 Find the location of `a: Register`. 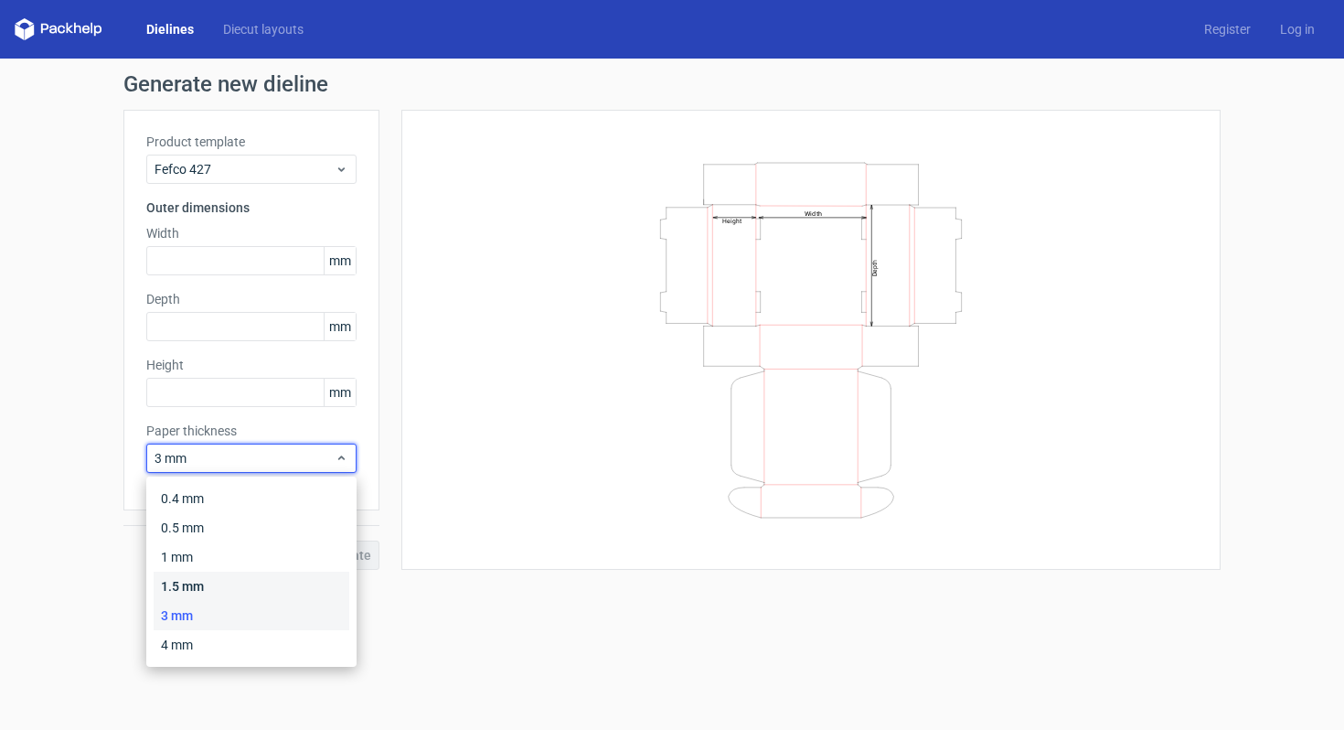

a: Register is located at coordinates (1227, 29).